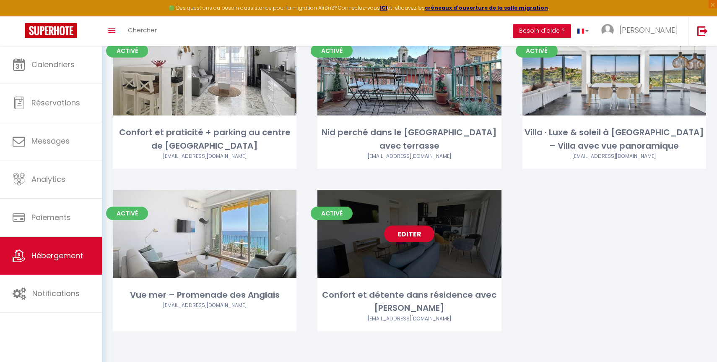 The image size is (717, 362). What do you see at coordinates (50, 141) in the screenshot?
I see `span: Messages` at bounding box center [50, 141].